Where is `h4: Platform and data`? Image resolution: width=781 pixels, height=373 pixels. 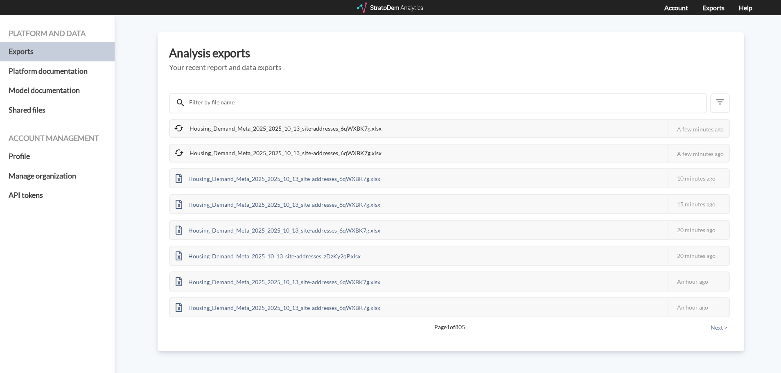
h4: Platform and data is located at coordinates (57, 34).